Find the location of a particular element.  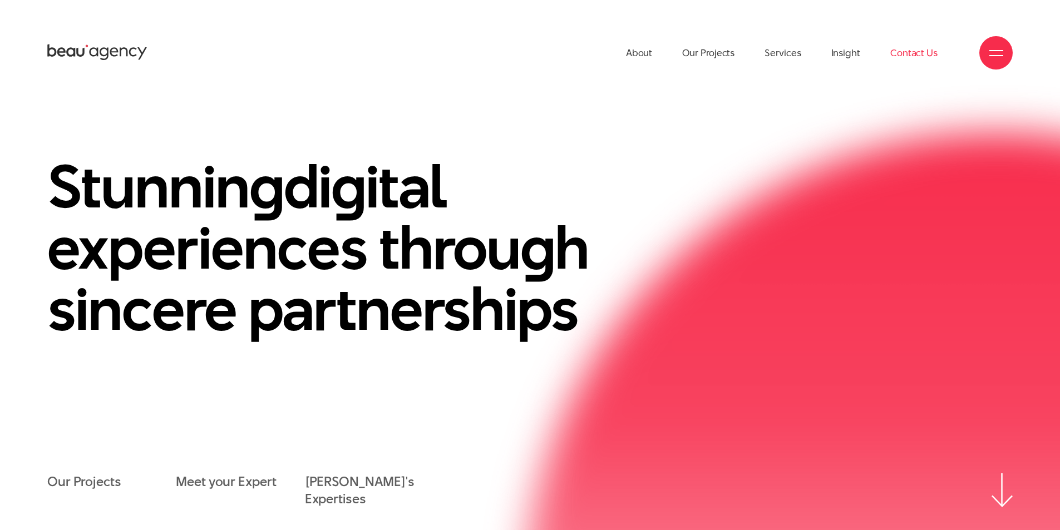

a: About is located at coordinates (639, 53).